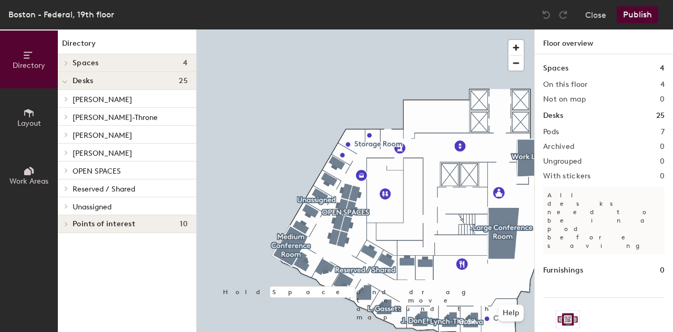 This screenshot has width=673, height=332. I want to click on span: Points of interest, so click(104, 224).